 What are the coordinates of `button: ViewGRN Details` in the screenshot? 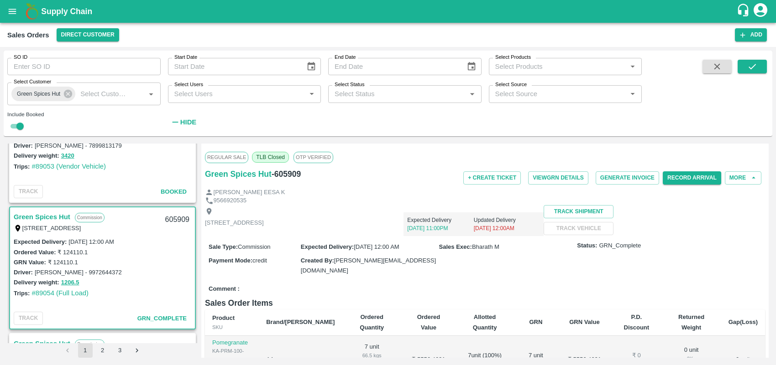 It's located at (558, 178).